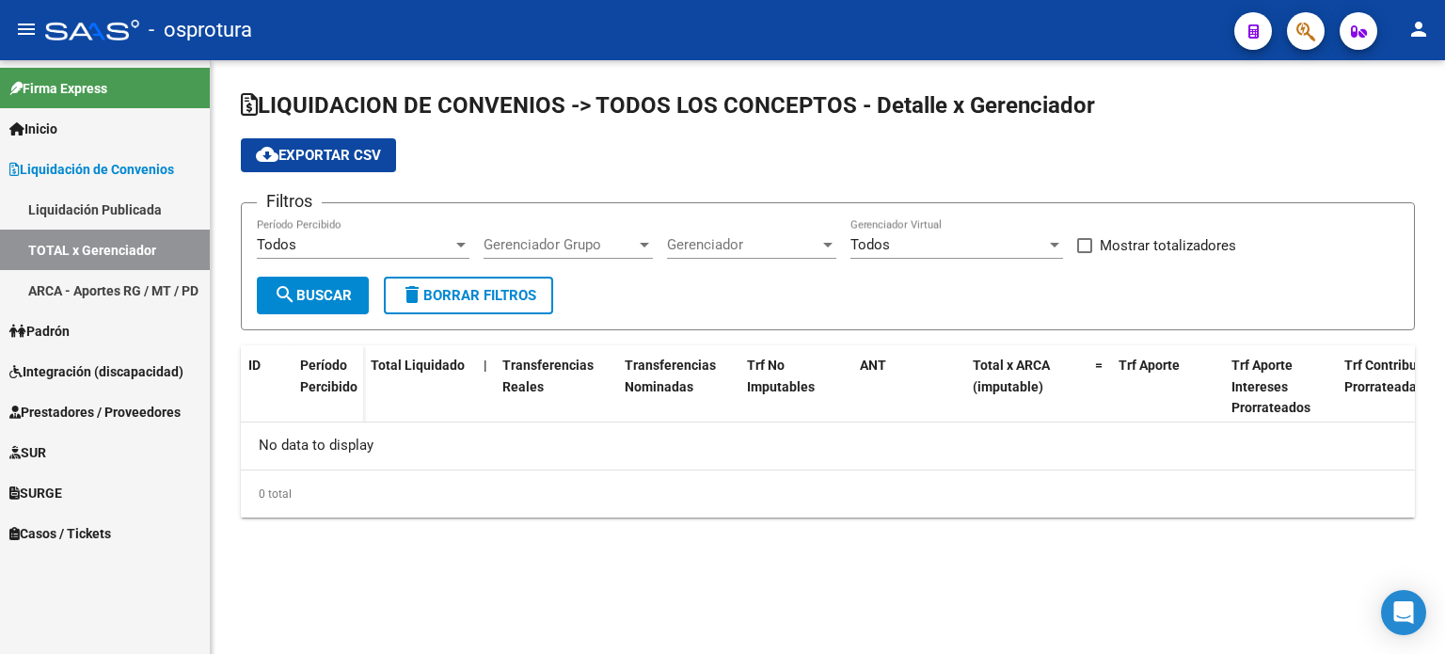 This screenshot has width=1445, height=654. What do you see at coordinates (743, 245) in the screenshot?
I see `span: Gerenciador` at bounding box center [743, 245].